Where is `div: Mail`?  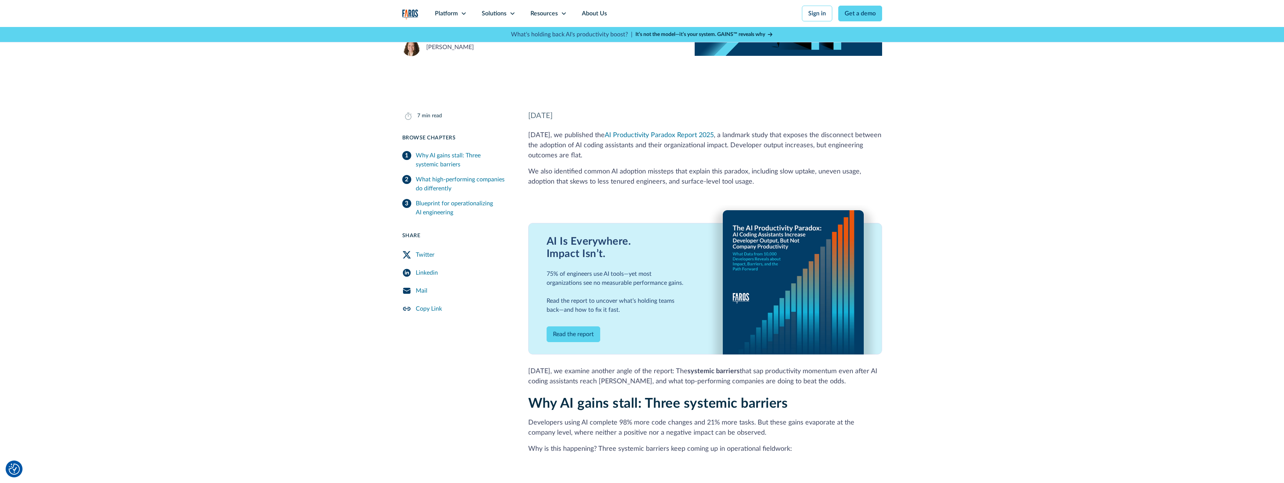
div: Mail is located at coordinates (421, 291).